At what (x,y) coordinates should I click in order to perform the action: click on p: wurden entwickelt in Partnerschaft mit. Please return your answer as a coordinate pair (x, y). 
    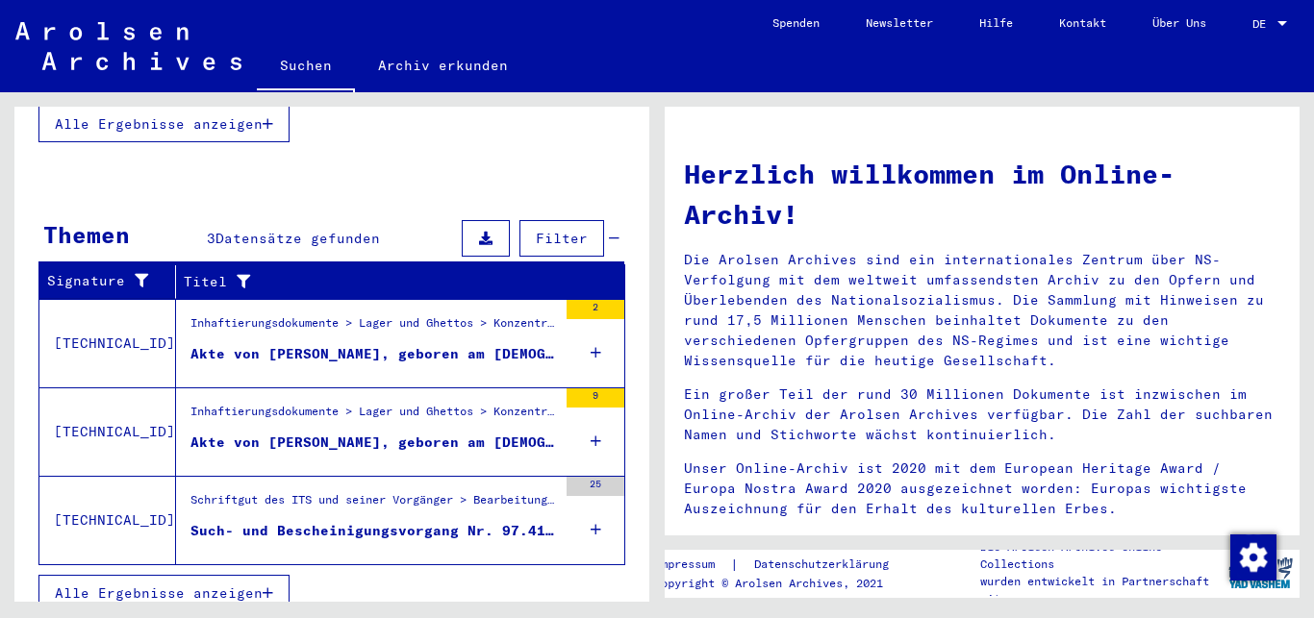
    Looking at the image, I should click on (1100, 590).